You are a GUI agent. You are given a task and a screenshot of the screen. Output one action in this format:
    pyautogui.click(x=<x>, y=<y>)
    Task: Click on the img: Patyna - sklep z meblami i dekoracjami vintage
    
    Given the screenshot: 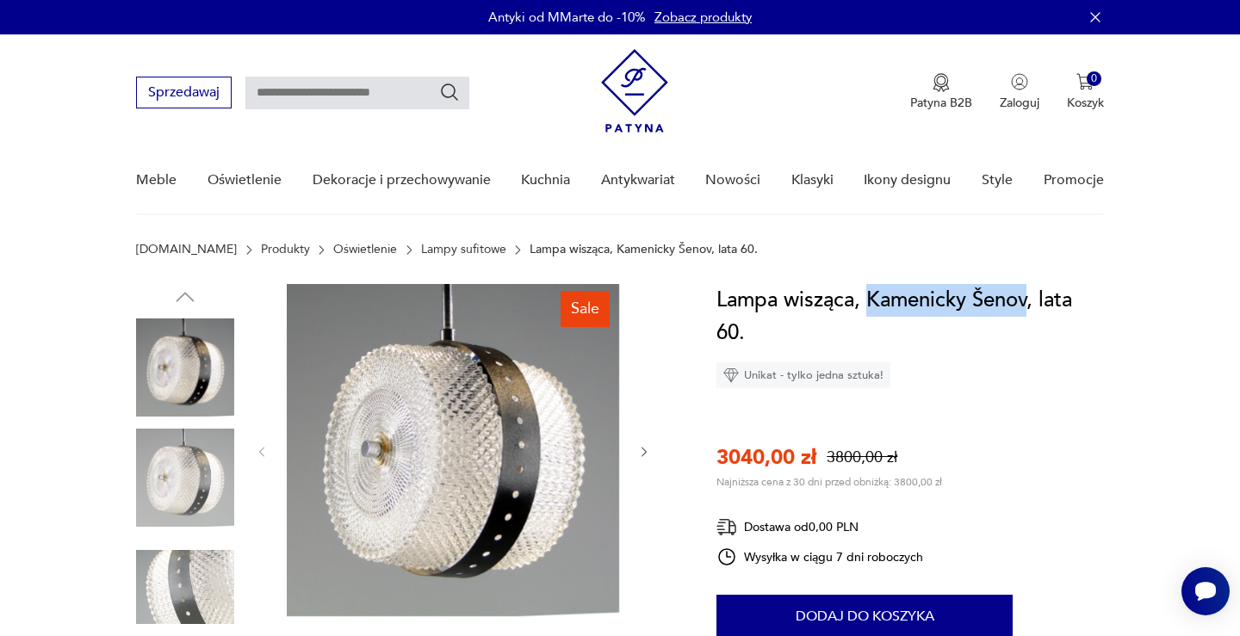 What is the action you would take?
    pyautogui.click(x=635, y=90)
    